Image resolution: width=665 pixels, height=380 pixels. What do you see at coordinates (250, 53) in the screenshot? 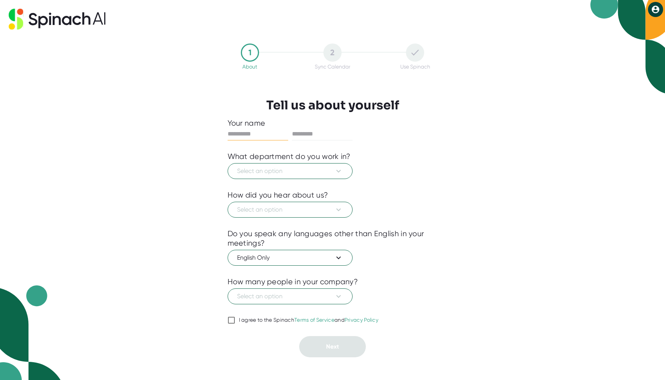
I see `div: 1` at bounding box center [250, 53].